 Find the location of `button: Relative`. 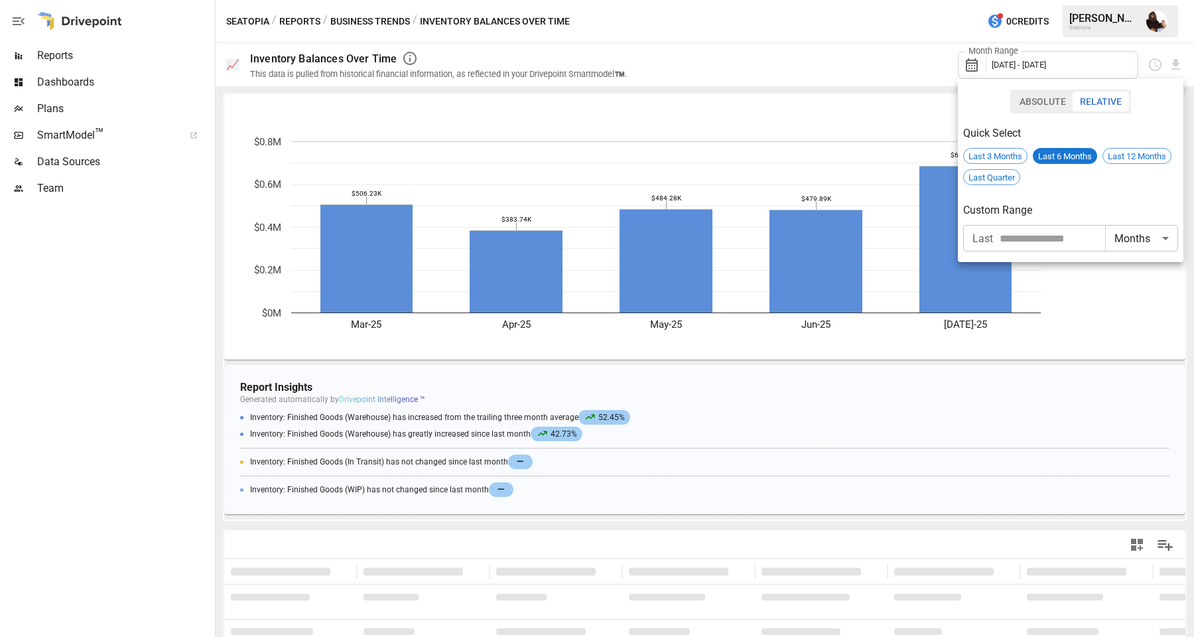

button: Relative is located at coordinates (1100, 101).